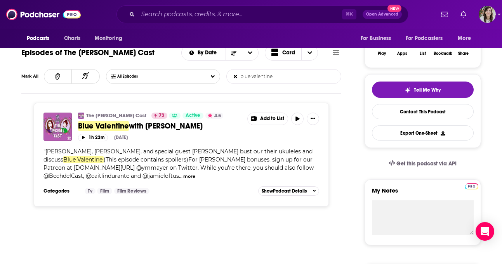 This screenshot has width=502, height=264. I want to click on div: Share, so click(463, 54).